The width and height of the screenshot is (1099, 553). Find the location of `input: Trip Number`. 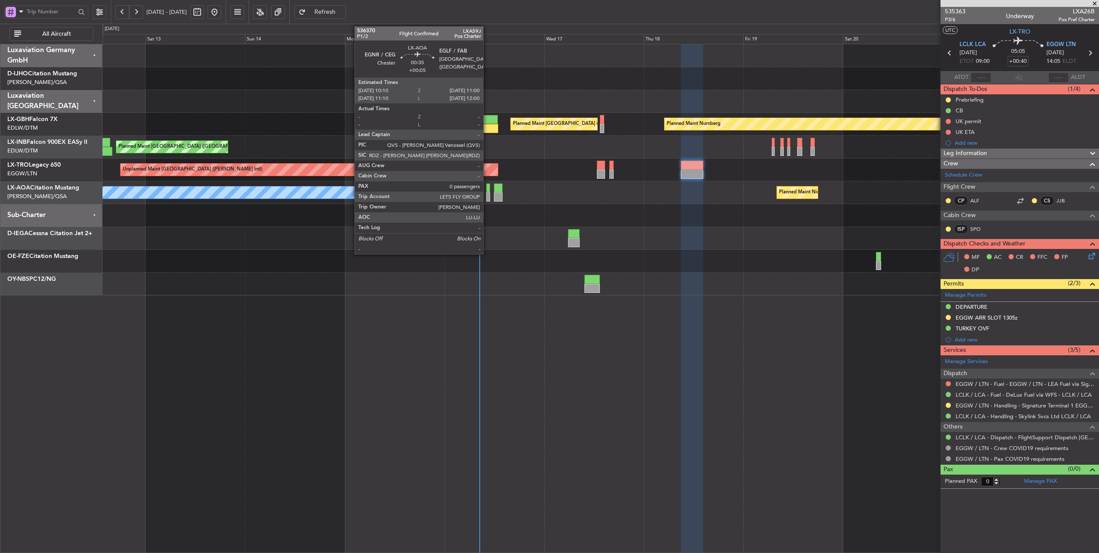

input: Trip Number is located at coordinates (51, 12).